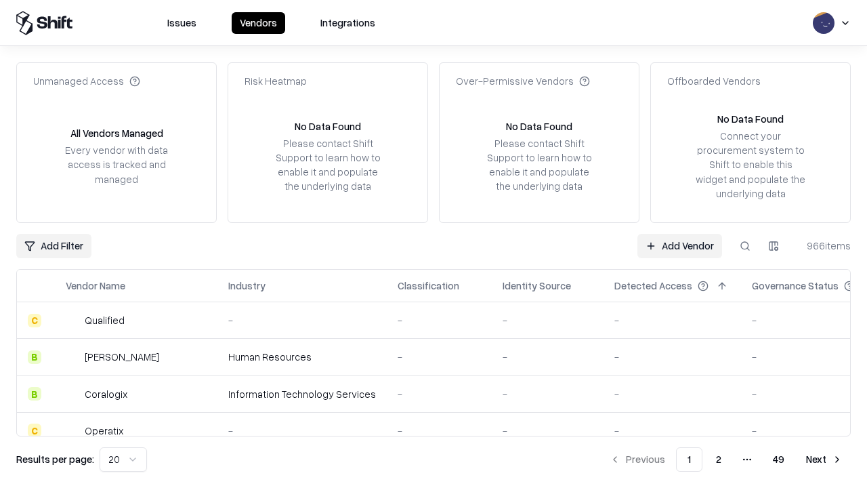 Image resolution: width=867 pixels, height=488 pixels. What do you see at coordinates (247, 285) in the screenshot?
I see `div: Industry` at bounding box center [247, 285].